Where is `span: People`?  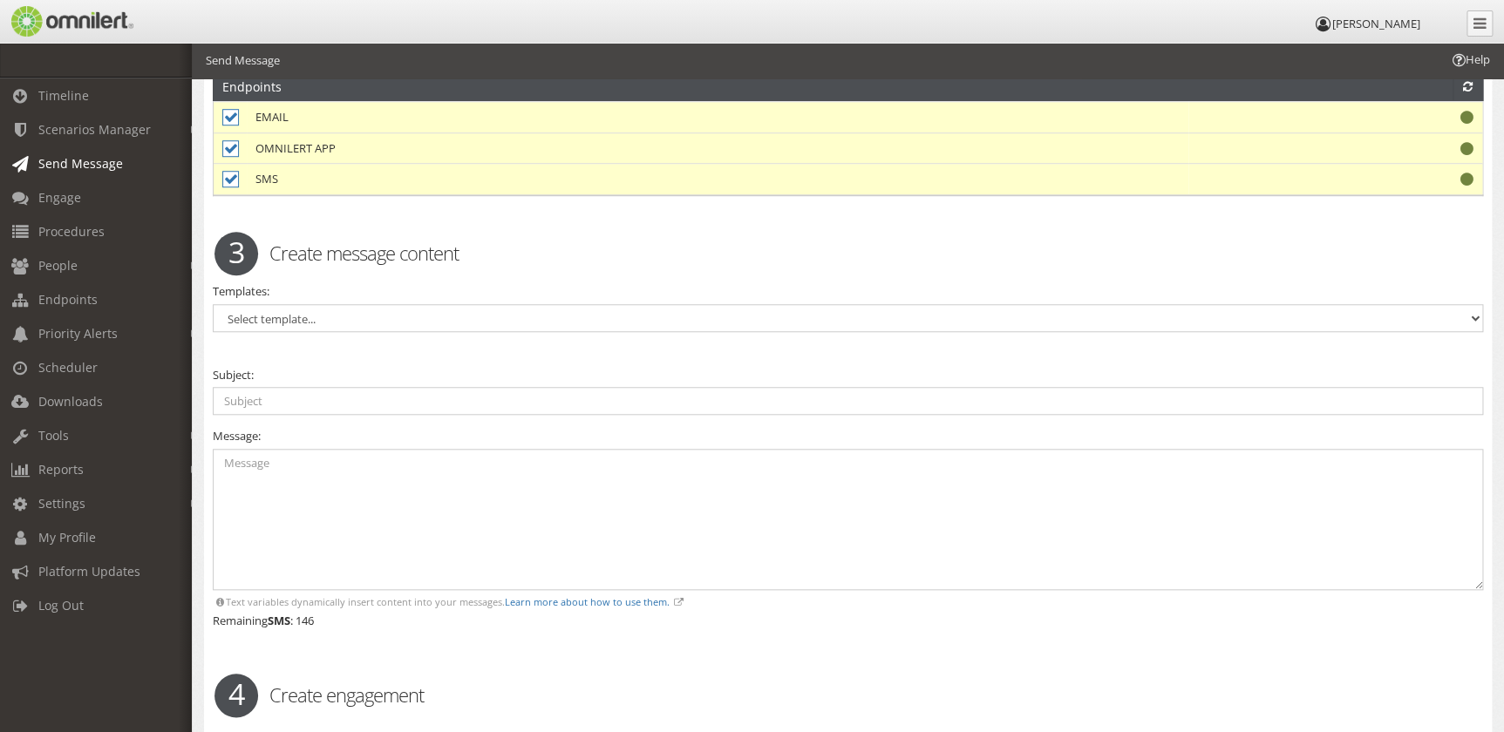
span: People is located at coordinates (58, 265).